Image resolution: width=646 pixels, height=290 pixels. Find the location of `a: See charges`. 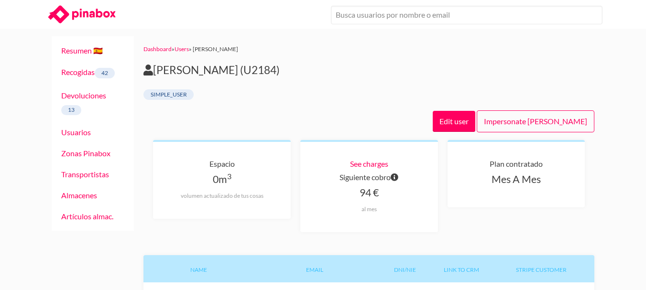

a: See charges is located at coordinates (369, 164).